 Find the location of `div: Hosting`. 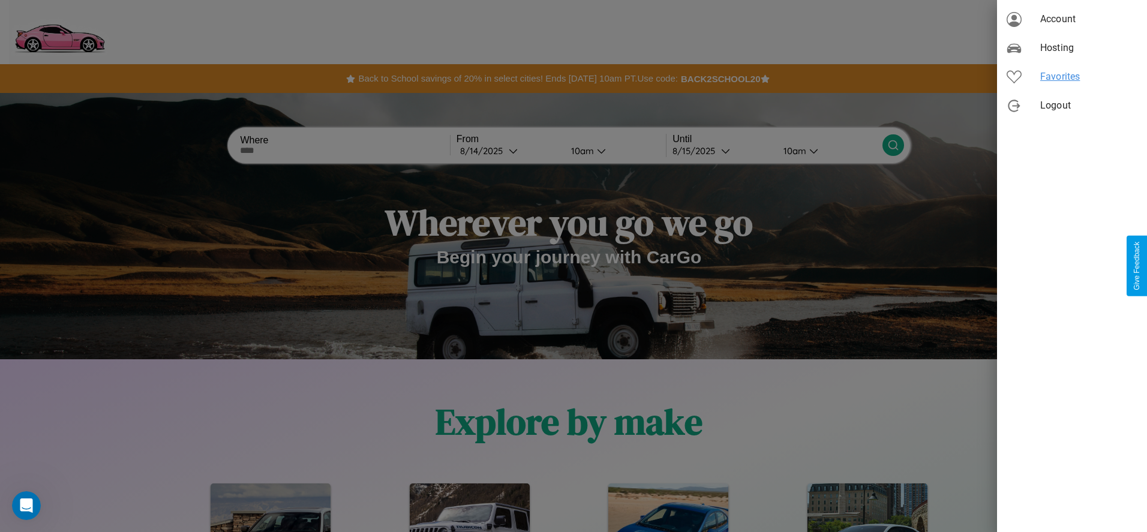

div: Hosting is located at coordinates (1072, 48).